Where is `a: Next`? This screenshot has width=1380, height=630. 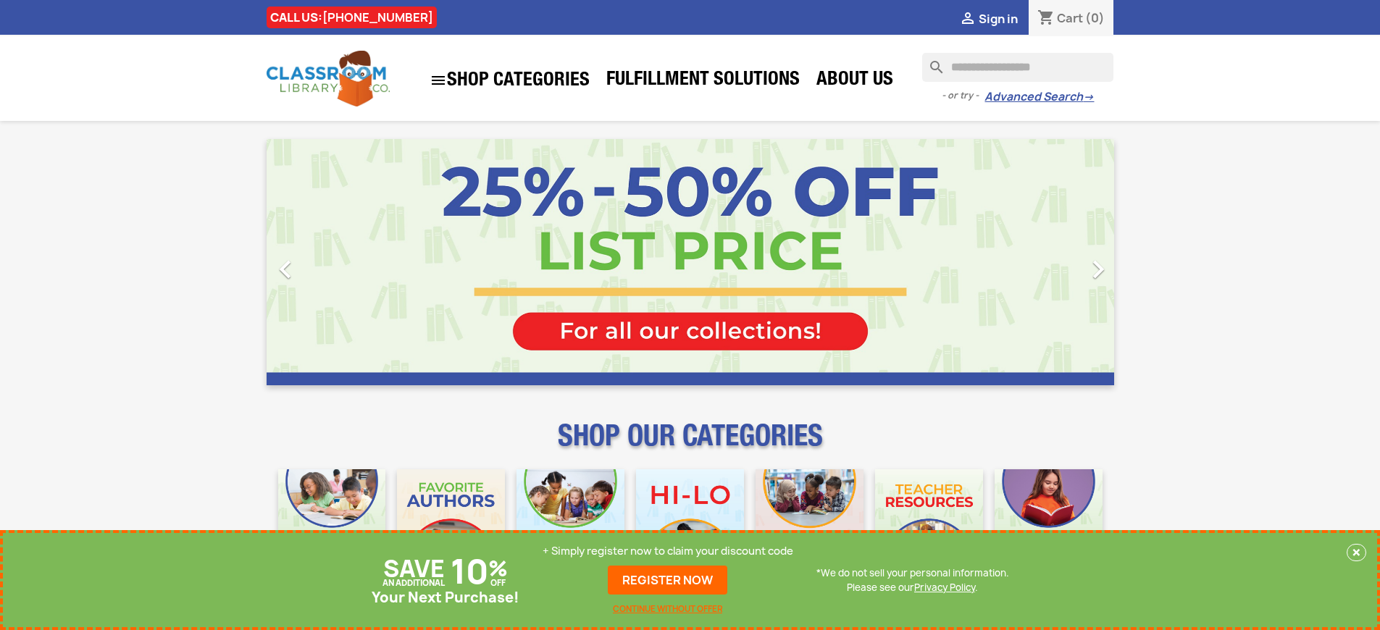 a: Next is located at coordinates (1051, 262).